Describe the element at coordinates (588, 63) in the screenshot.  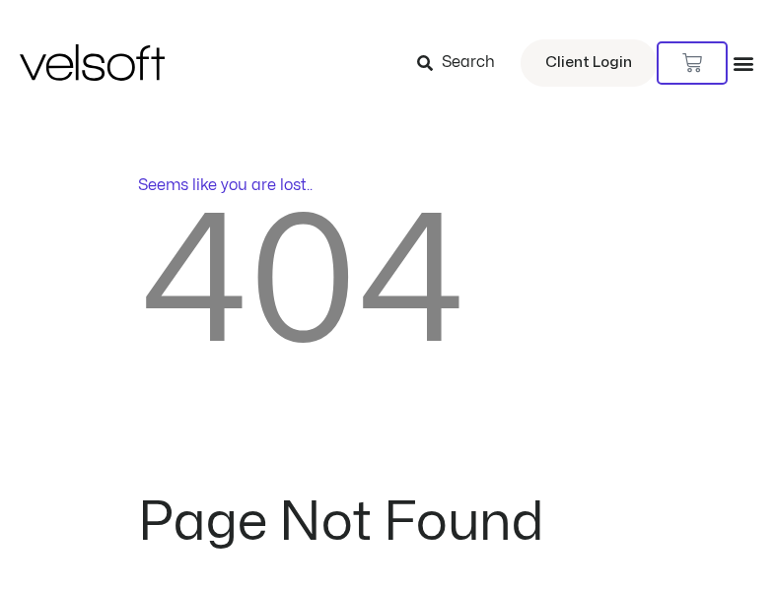
I see `a: Client Login` at that location.